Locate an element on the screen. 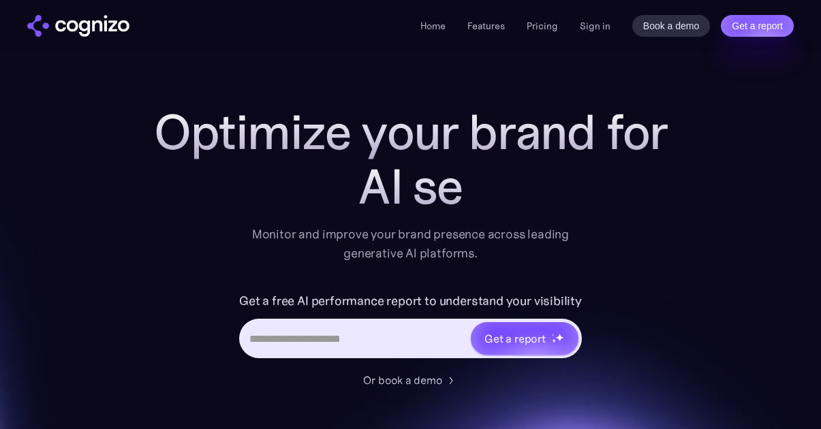 The height and width of the screenshot is (429, 821). div: Get a report is located at coordinates (515, 339).